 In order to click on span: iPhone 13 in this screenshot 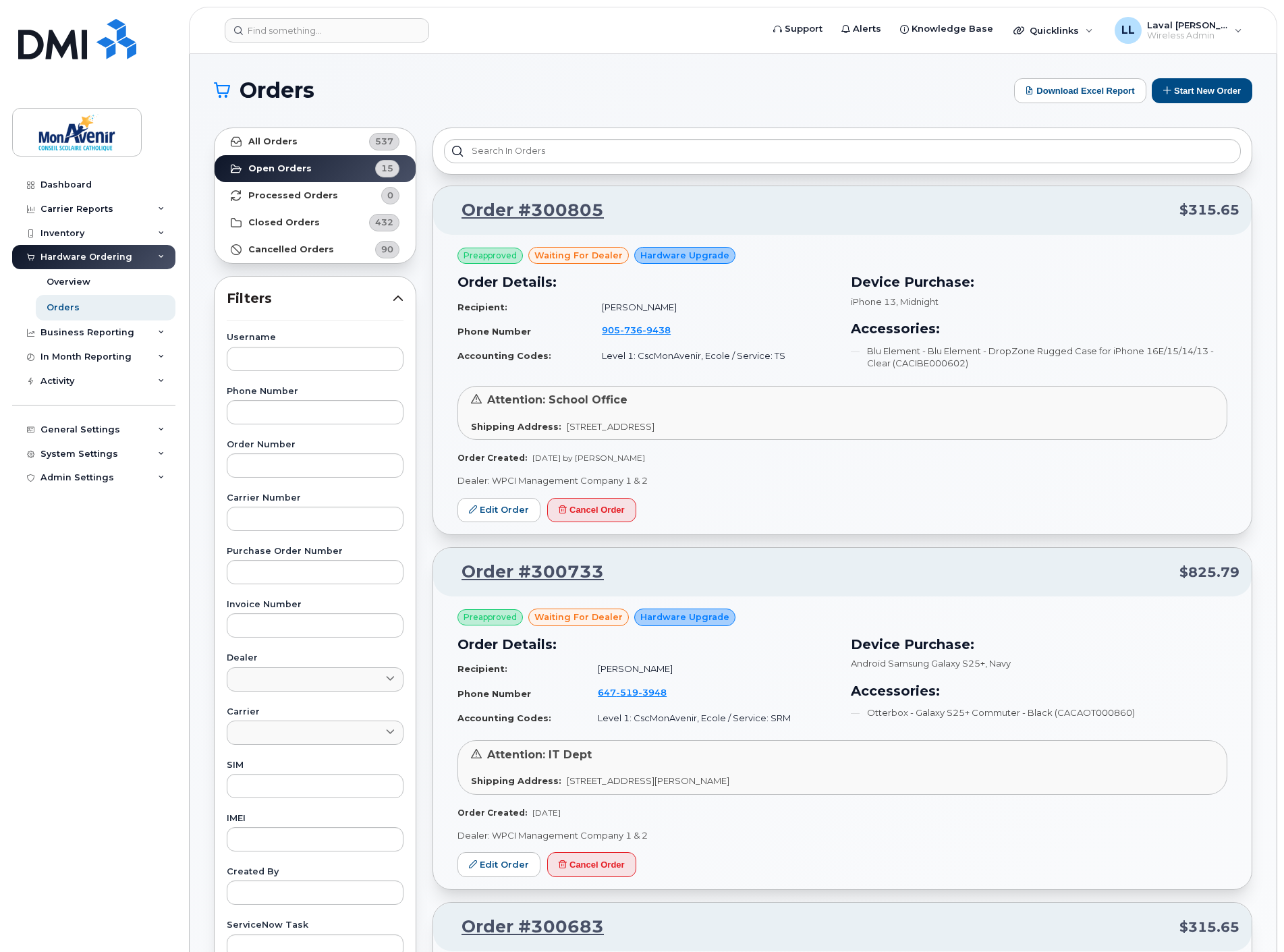, I will do `click(872, 302)`.